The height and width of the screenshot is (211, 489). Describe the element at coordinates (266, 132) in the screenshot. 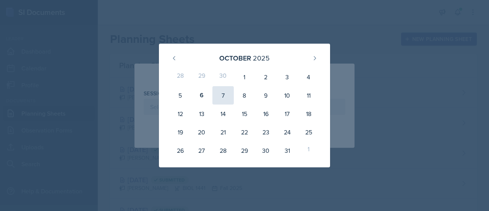

I see `div: 23` at that location.